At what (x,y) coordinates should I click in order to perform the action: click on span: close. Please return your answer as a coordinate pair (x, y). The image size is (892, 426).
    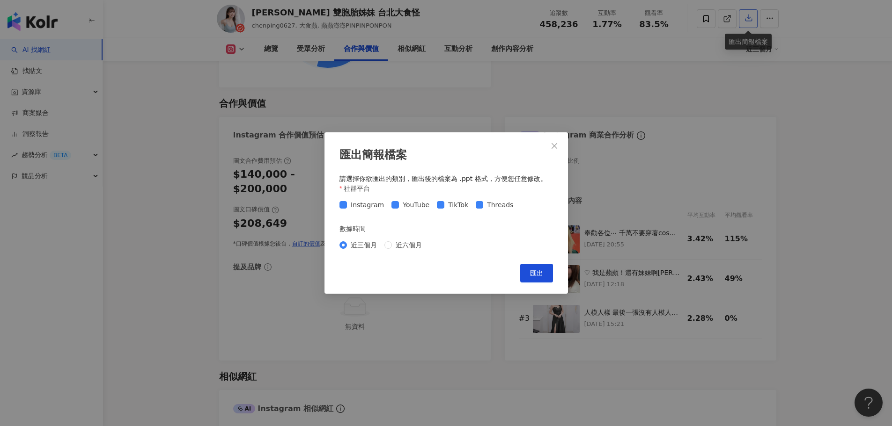
    Looking at the image, I should click on (554, 146).